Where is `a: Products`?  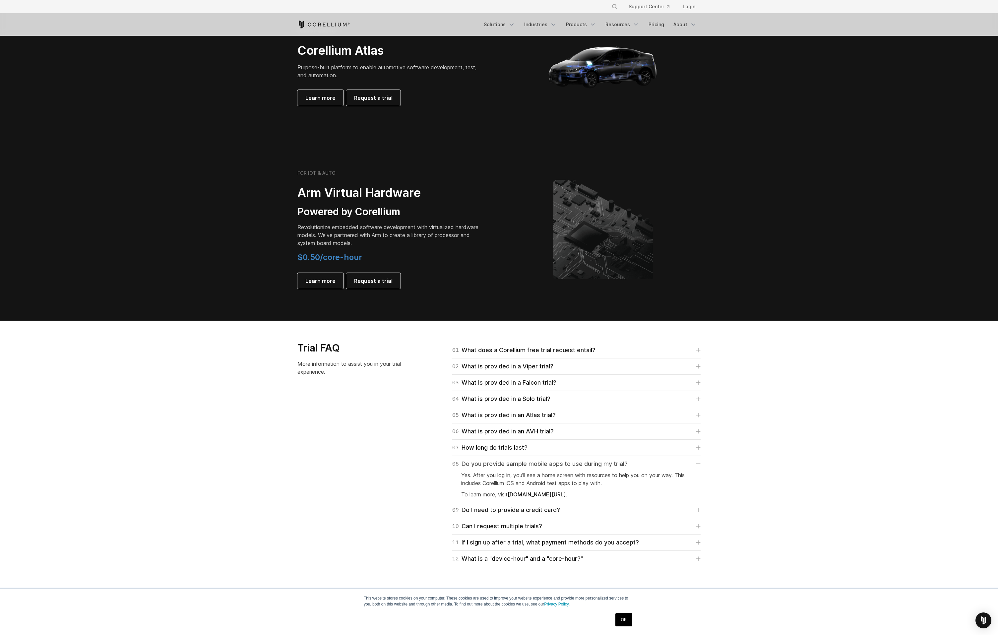 a: Products is located at coordinates (581, 25).